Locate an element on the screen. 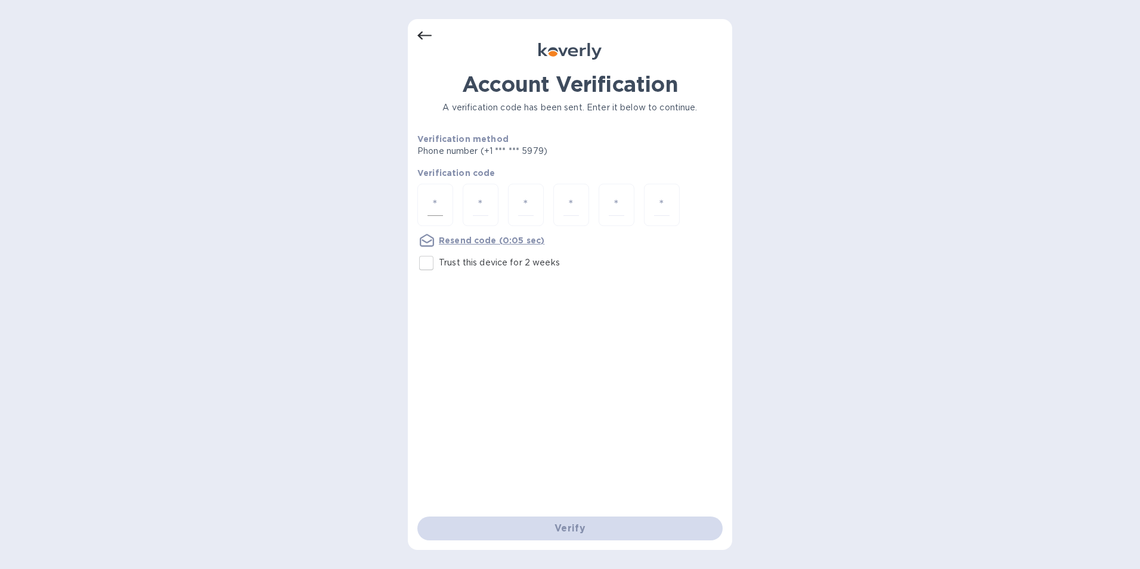  p: Verification code is located at coordinates (570, 173).